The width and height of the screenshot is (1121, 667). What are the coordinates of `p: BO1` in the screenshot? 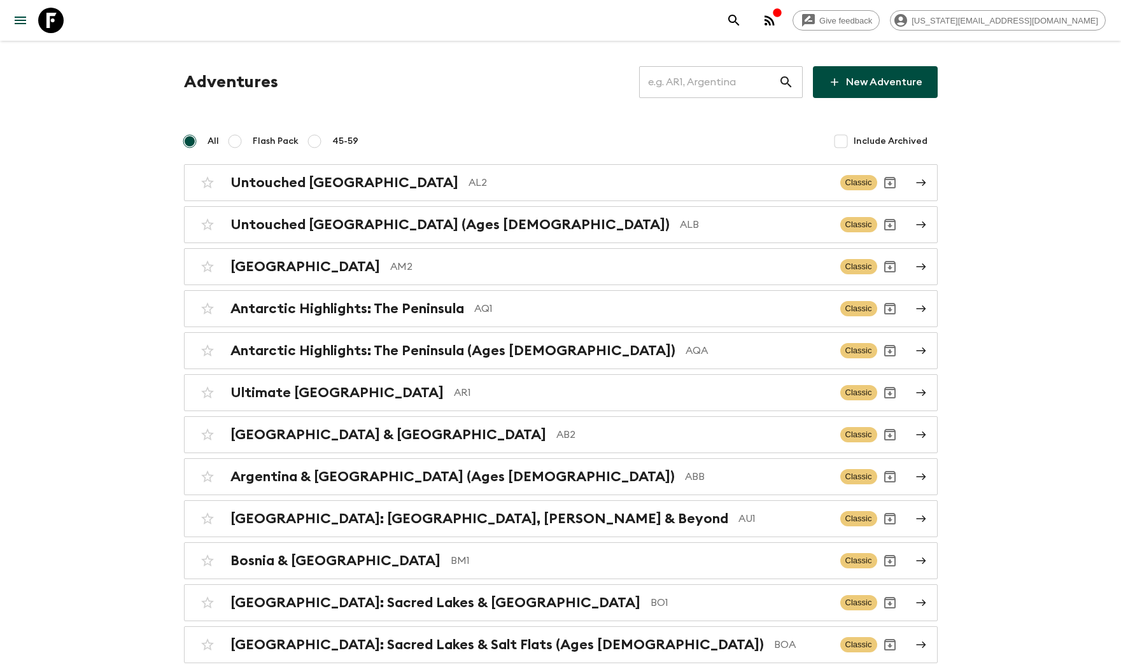 It's located at (740, 603).